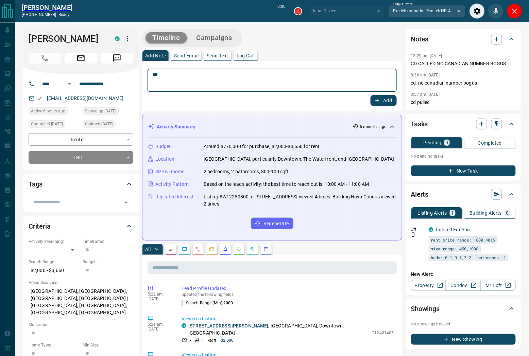  I want to click on p: Budget, so click(163, 146).